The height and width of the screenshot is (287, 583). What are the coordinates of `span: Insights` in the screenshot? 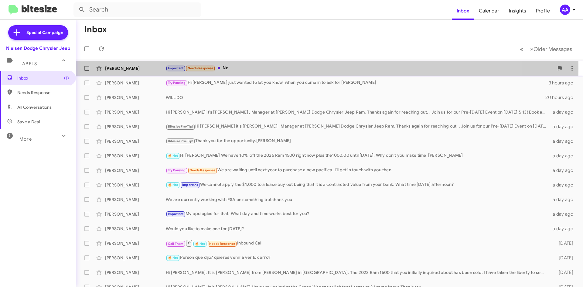 It's located at (518, 11).